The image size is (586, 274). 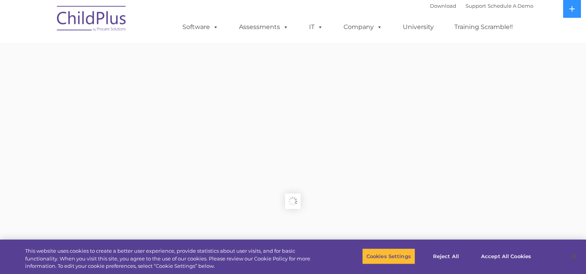 I want to click on a: Download, so click(x=443, y=6).